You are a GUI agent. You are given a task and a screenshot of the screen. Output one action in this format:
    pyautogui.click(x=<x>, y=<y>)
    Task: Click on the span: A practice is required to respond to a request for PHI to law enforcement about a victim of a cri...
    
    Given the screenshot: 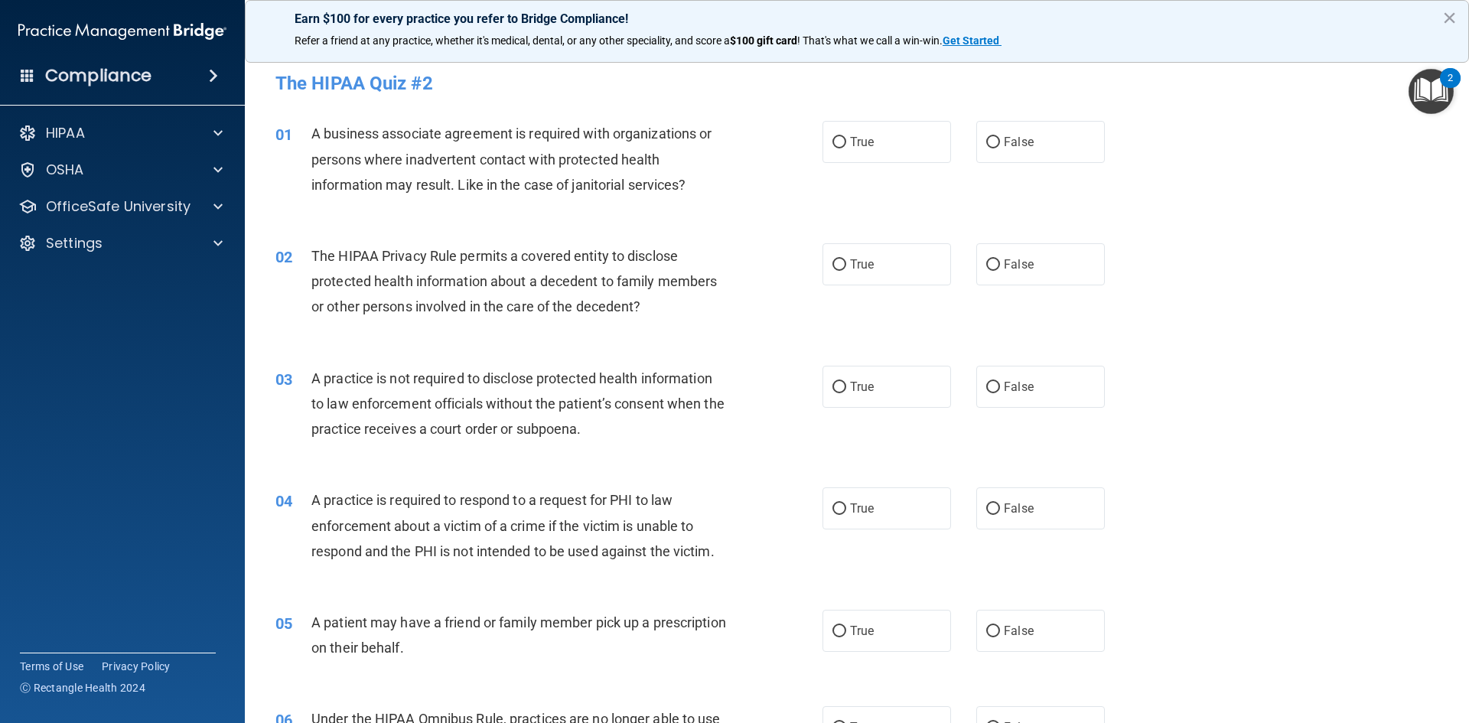 What is the action you would take?
    pyautogui.click(x=513, y=525)
    